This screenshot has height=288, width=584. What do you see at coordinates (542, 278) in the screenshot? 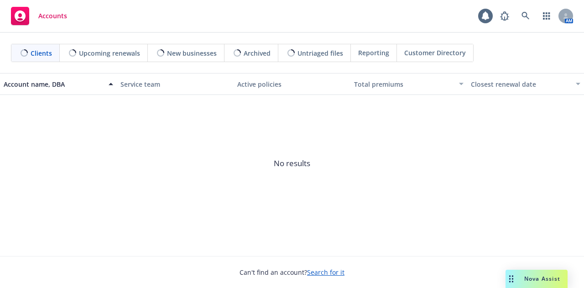
I see `span: Nova Assist` at bounding box center [542, 278].